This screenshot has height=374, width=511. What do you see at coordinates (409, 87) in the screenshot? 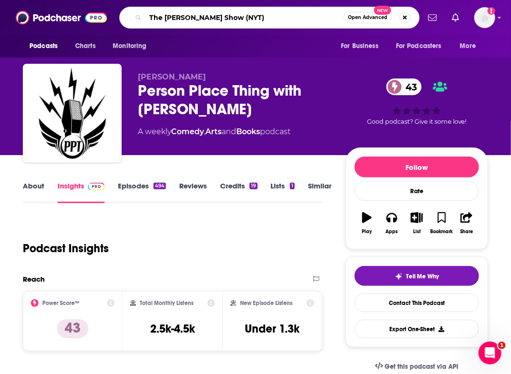
I see `span: 43` at bounding box center [409, 87].